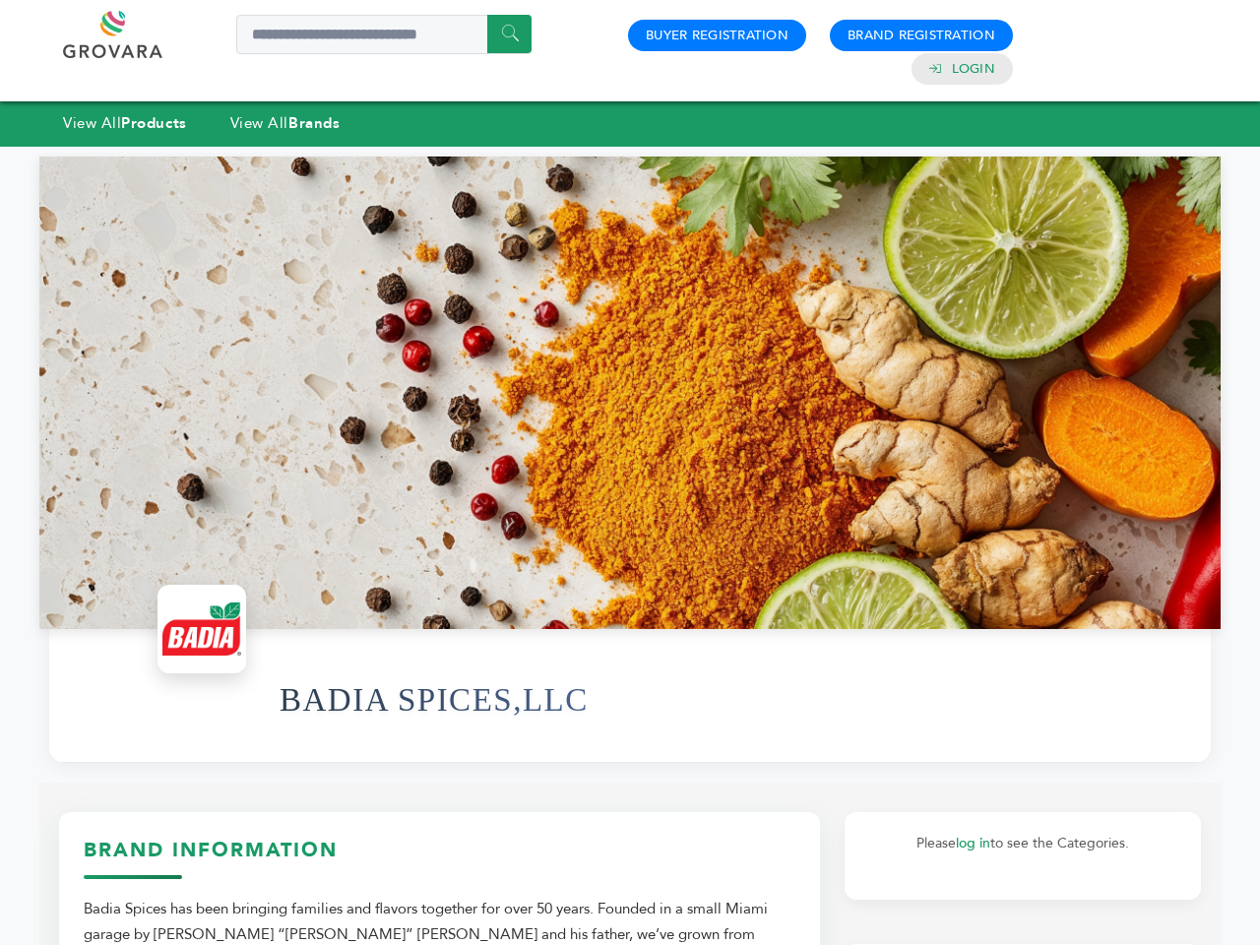  What do you see at coordinates (384, 34) in the screenshot?
I see `input: Search a product or brand...` at bounding box center [384, 34].